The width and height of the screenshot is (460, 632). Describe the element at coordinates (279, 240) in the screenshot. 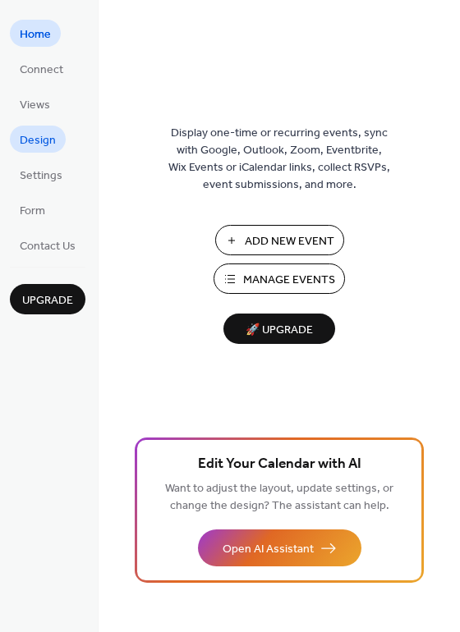

I see `button: Add New Event` at that location.